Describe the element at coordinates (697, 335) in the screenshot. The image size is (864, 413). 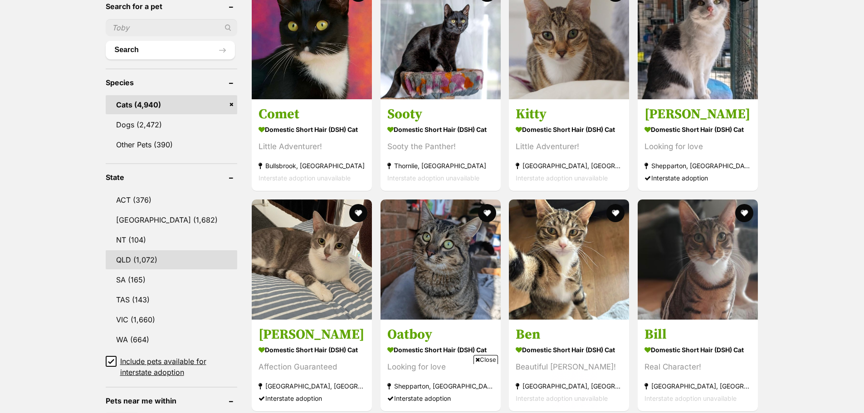
I see `h3: Bill` at that location.